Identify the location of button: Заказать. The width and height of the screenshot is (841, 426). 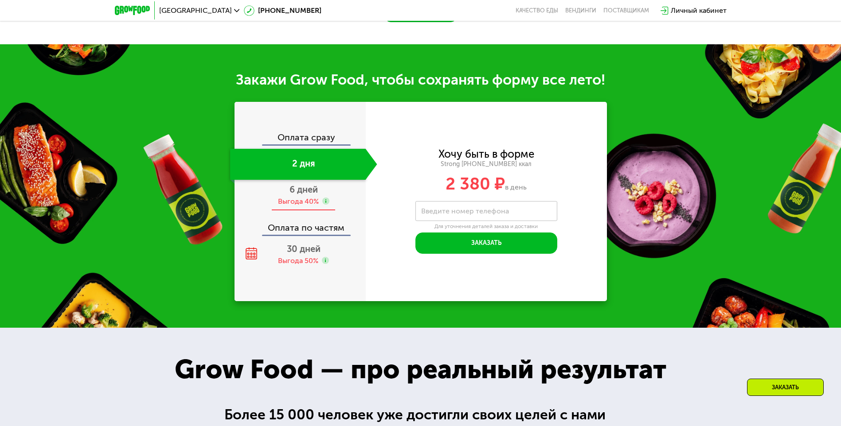
(486, 243).